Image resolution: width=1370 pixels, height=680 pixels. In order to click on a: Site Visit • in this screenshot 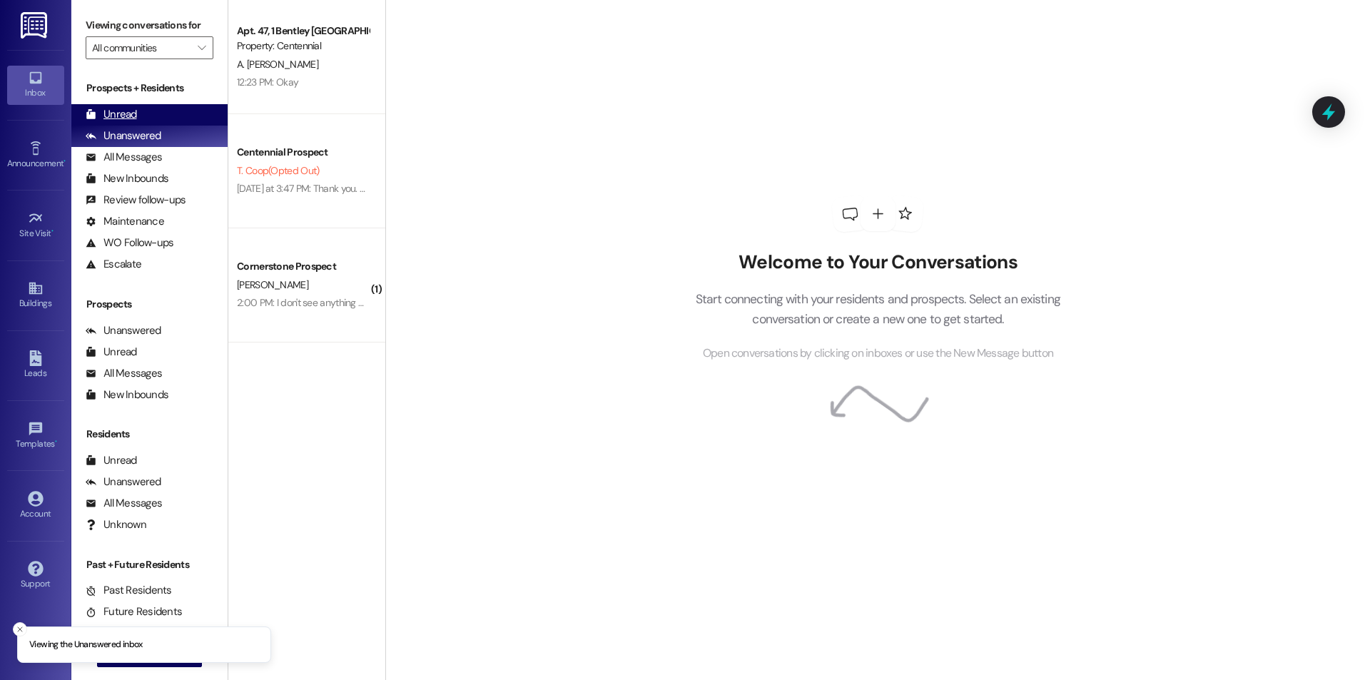, I will do `click(36, 225)`.